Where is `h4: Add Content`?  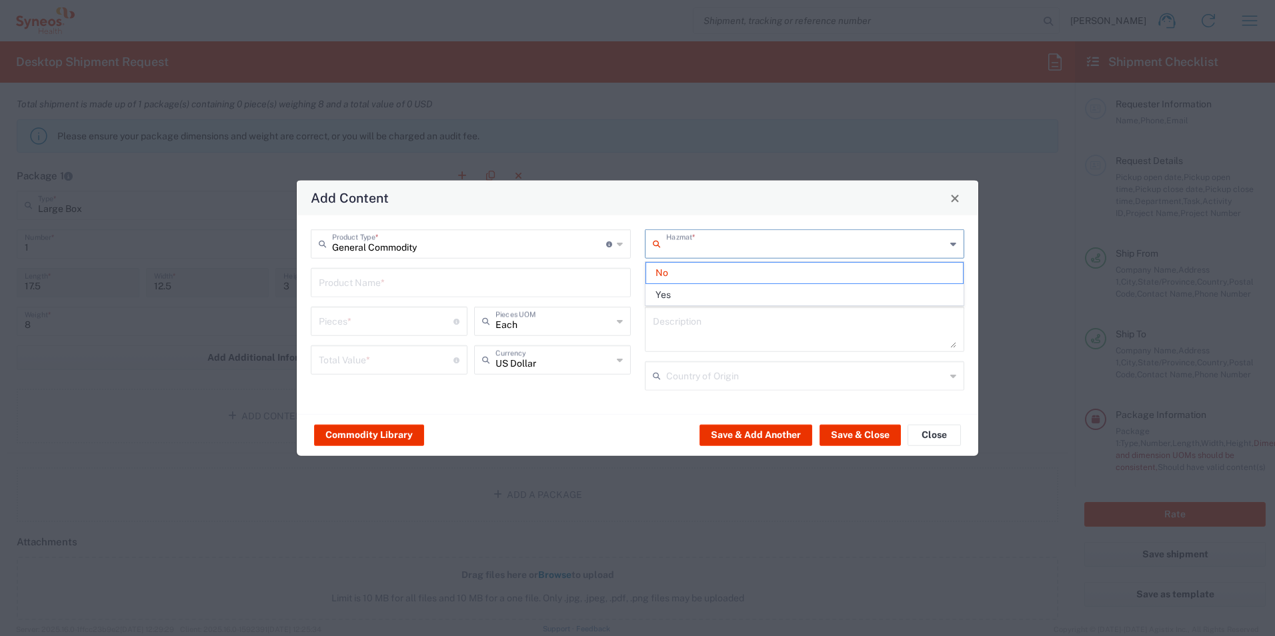
h4: Add Content is located at coordinates (349, 197).